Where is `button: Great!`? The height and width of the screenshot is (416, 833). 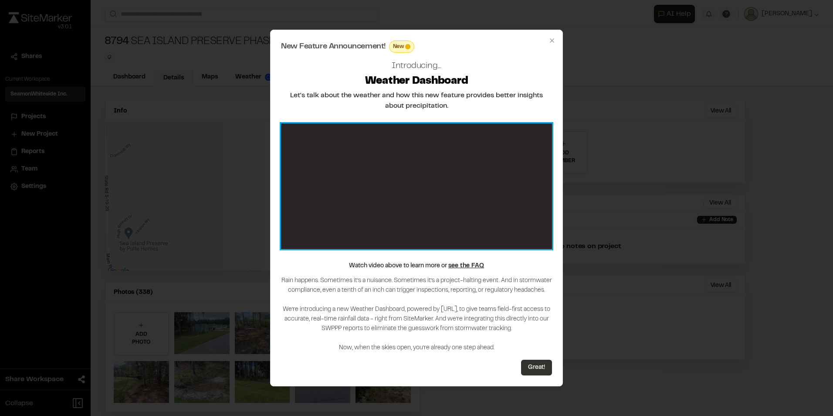 button: Great! is located at coordinates (537, 367).